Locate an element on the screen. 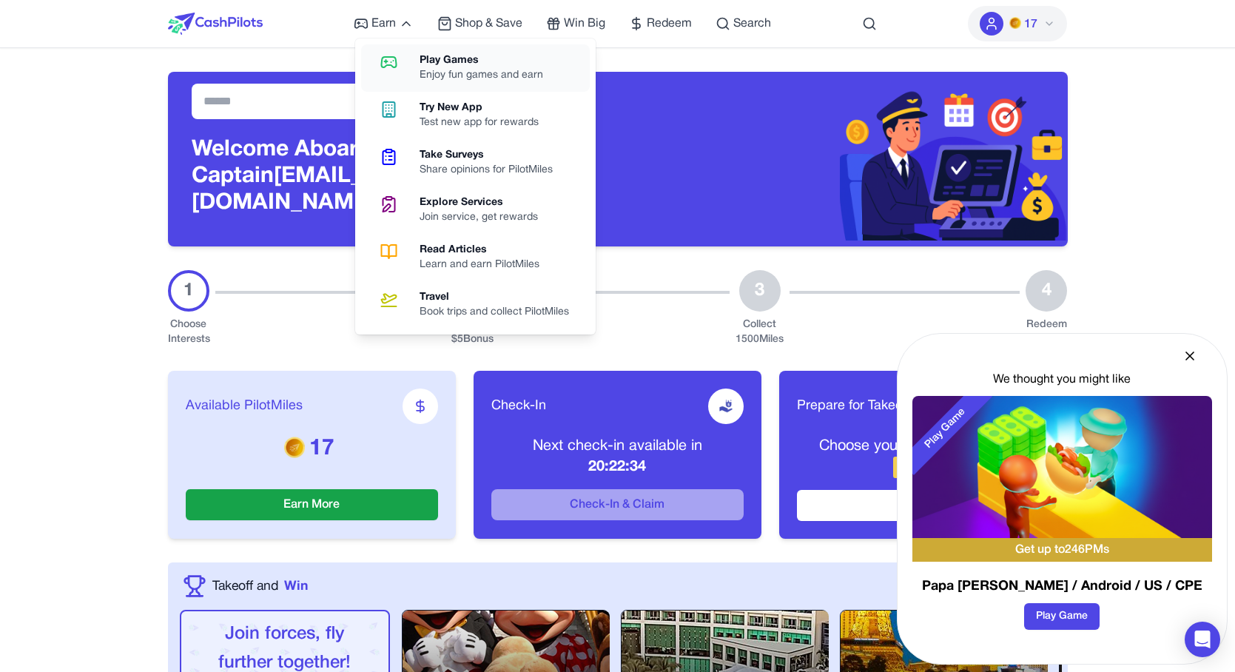 Image resolution: width=1235 pixels, height=672 pixels. button: PMs17 is located at coordinates (1018, 24).